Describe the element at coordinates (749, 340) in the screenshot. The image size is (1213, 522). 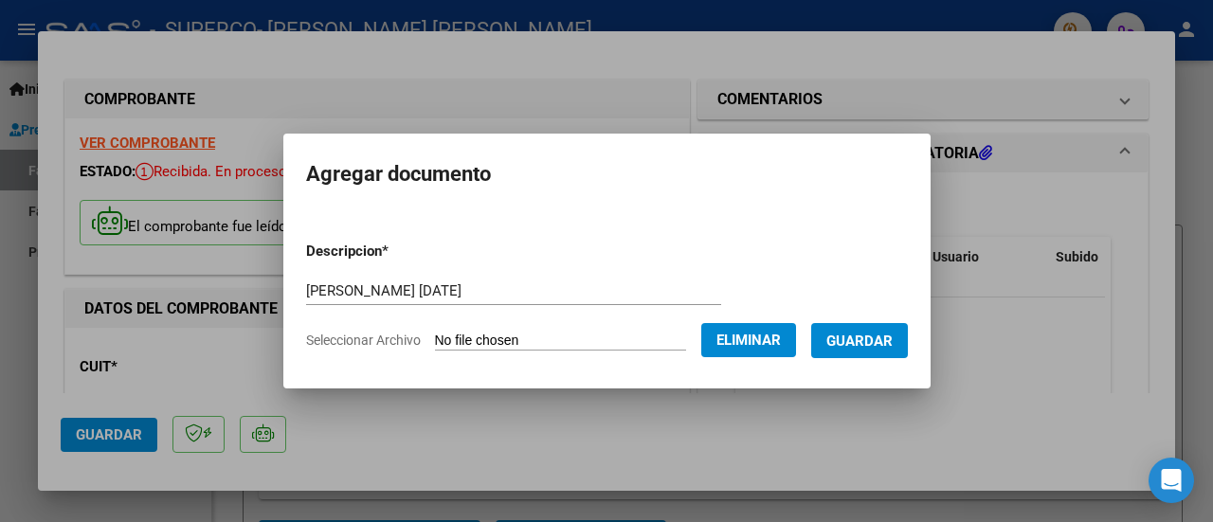
I see `span: Eliminar` at that location.